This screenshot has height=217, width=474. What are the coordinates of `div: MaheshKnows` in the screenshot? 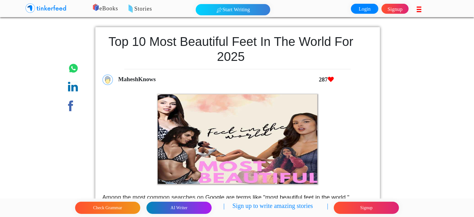 It's located at (251, 79).